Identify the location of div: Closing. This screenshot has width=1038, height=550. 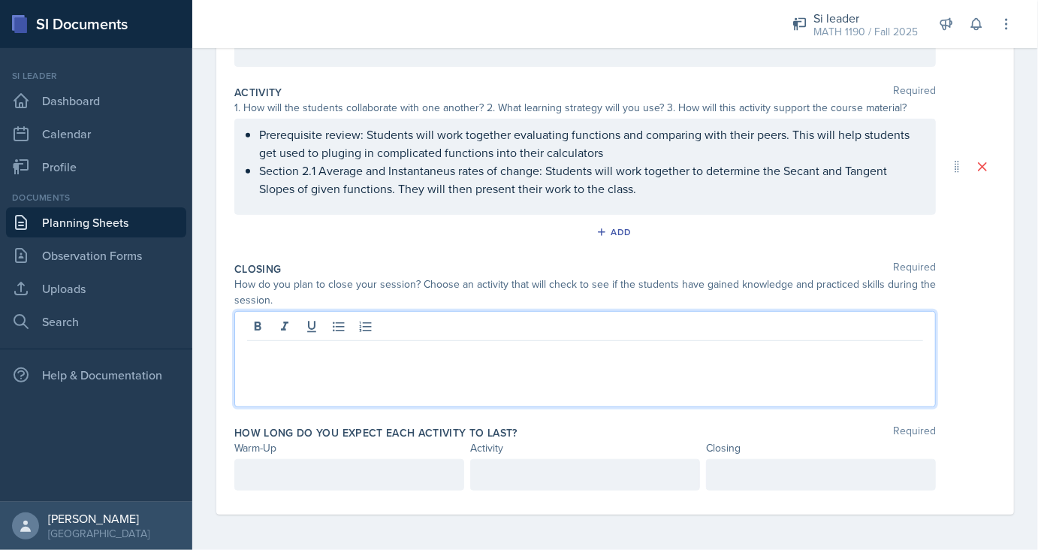
(821, 448).